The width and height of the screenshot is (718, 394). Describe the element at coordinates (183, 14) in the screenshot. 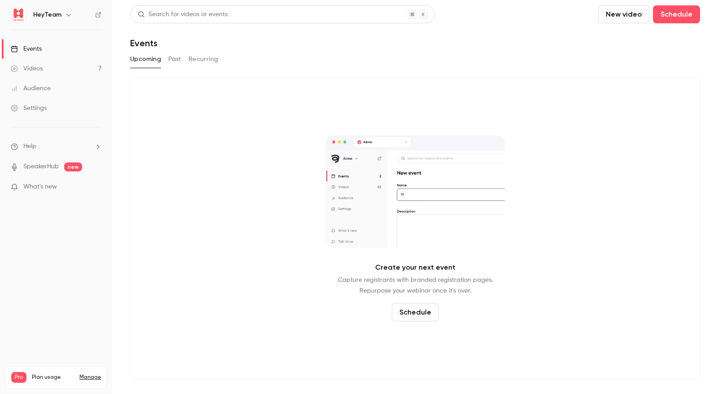

I see `div: Search for videos or events` at that location.